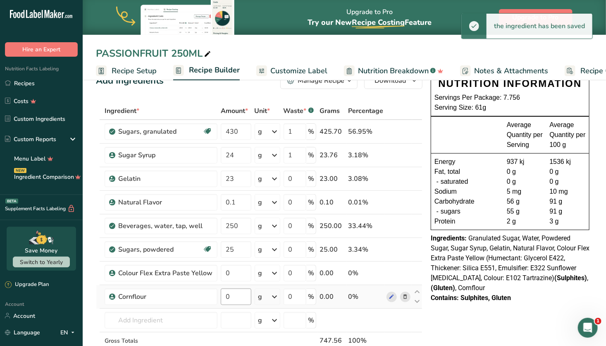 The height and width of the screenshot is (346, 606). I want to click on span: Recipe Builder, so click(214, 70).